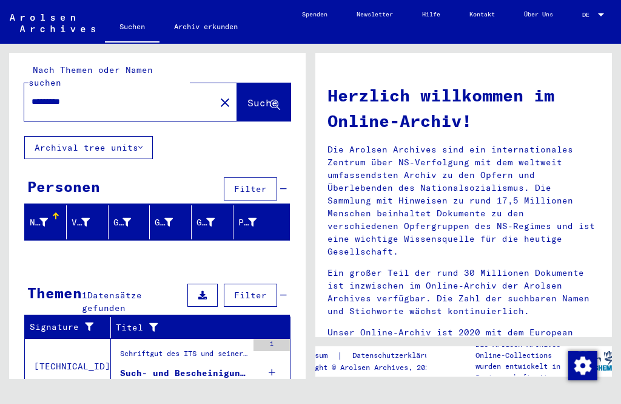  I want to click on button: Archival tree units, so click(89, 147).